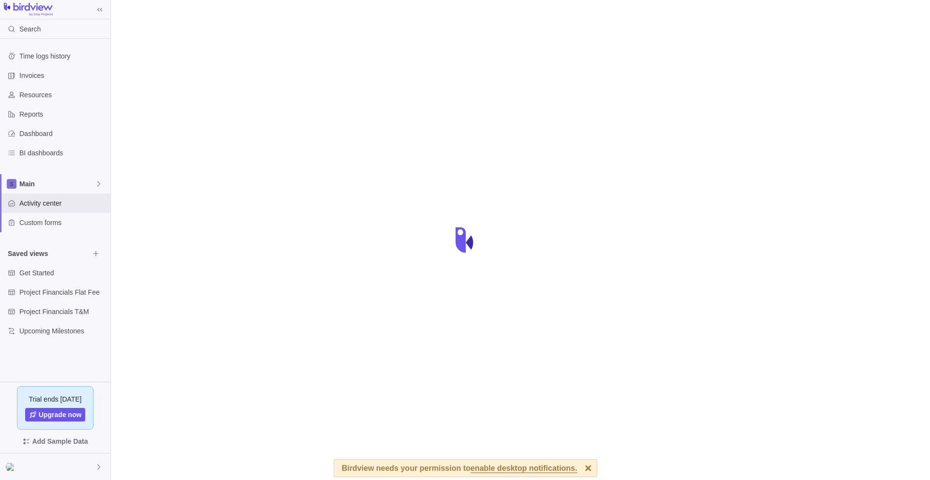 The height and width of the screenshot is (480, 930). Describe the element at coordinates (30, 29) in the screenshot. I see `span: Search` at that location.